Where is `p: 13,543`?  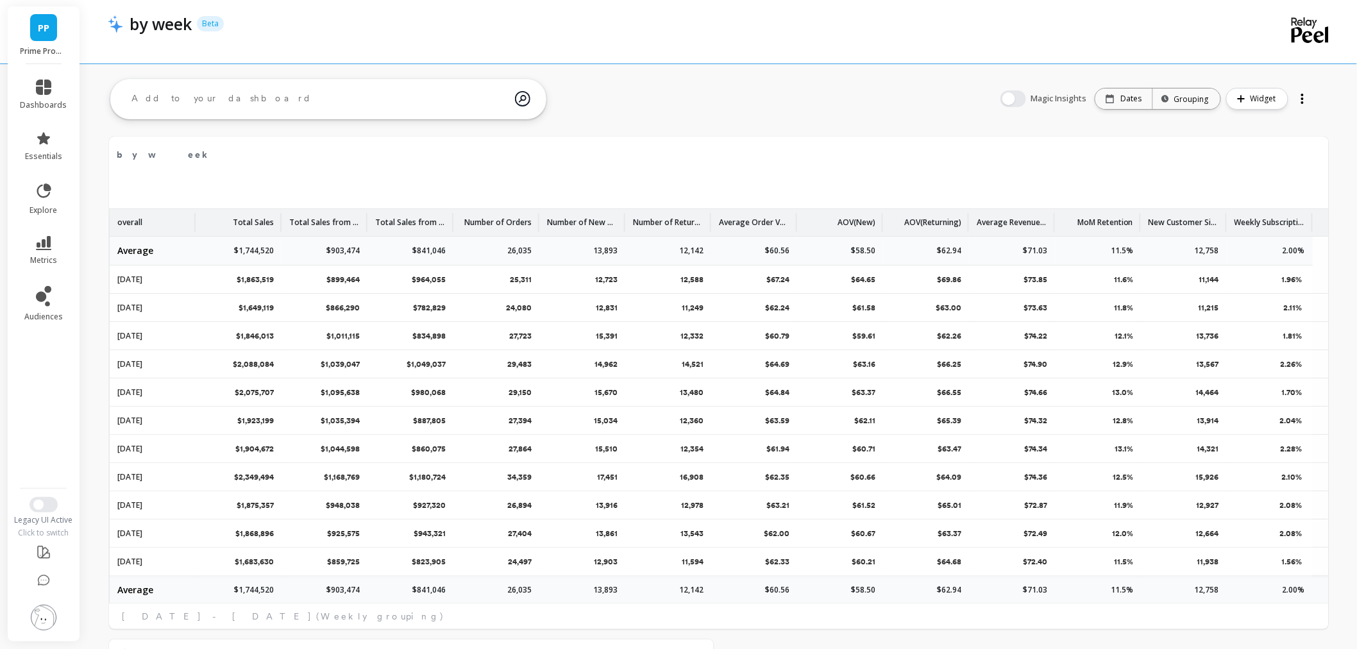
p: 13,543 is located at coordinates (692, 534).